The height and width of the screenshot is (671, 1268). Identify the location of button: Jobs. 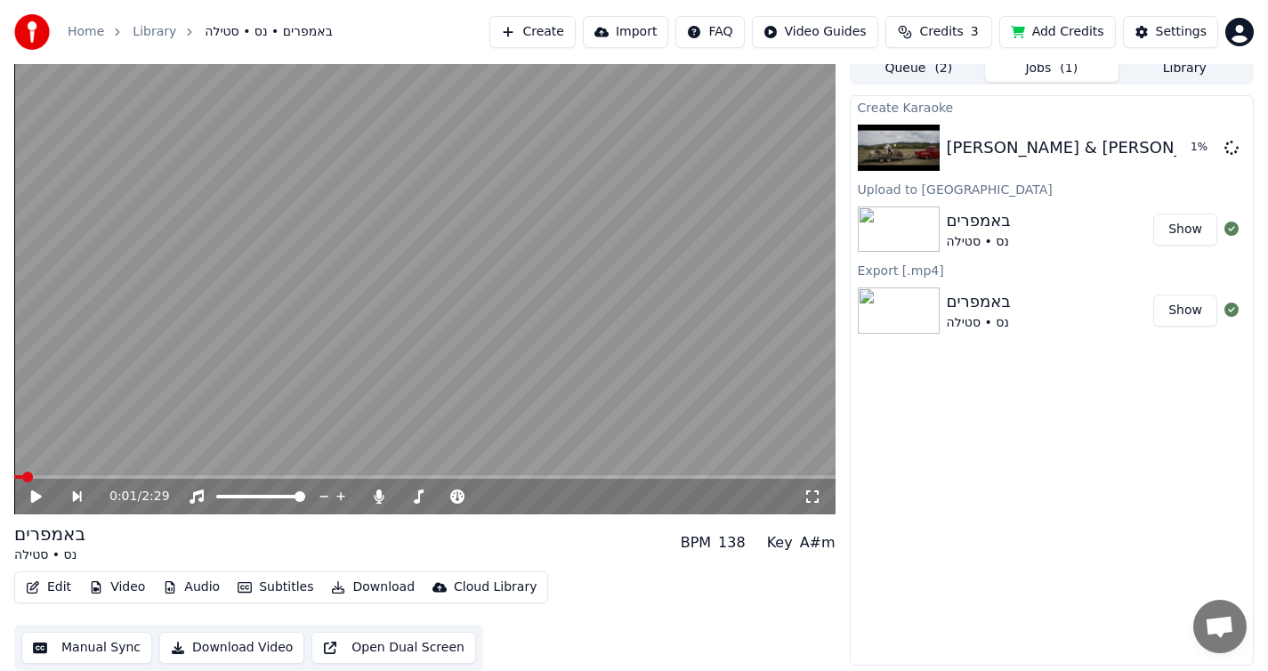
(1051, 69).